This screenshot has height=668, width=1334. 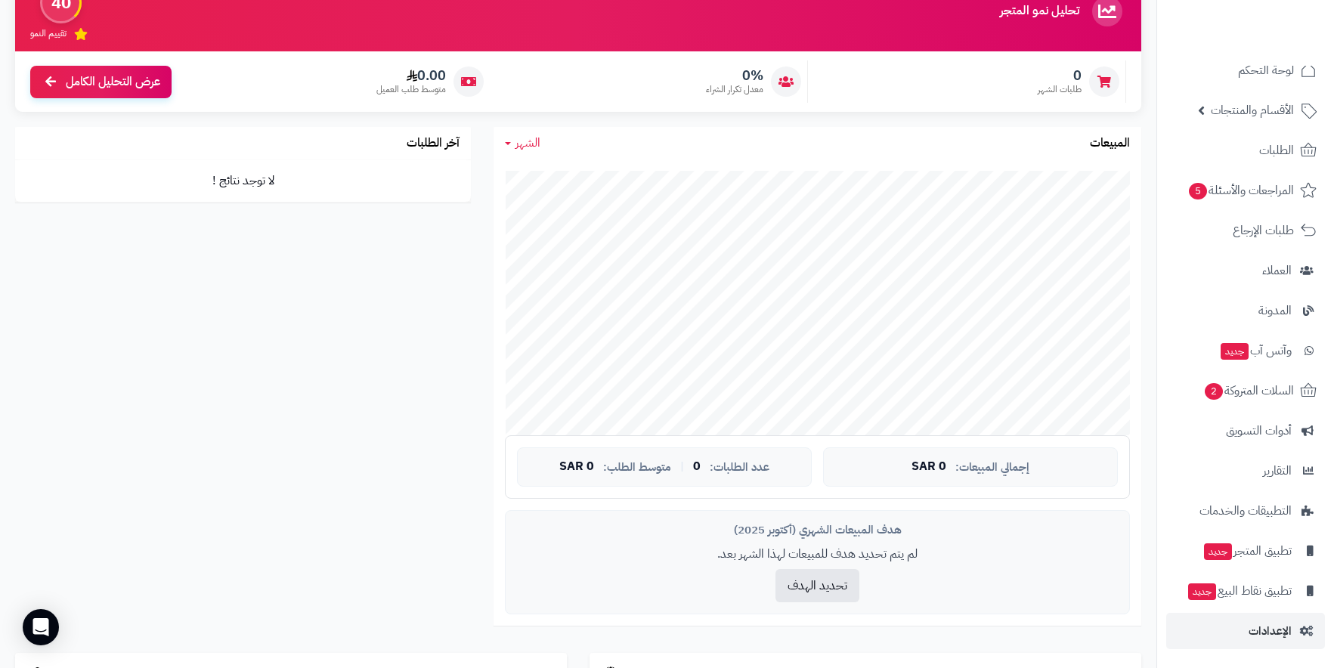 I want to click on span: الشهر, so click(x=527, y=143).